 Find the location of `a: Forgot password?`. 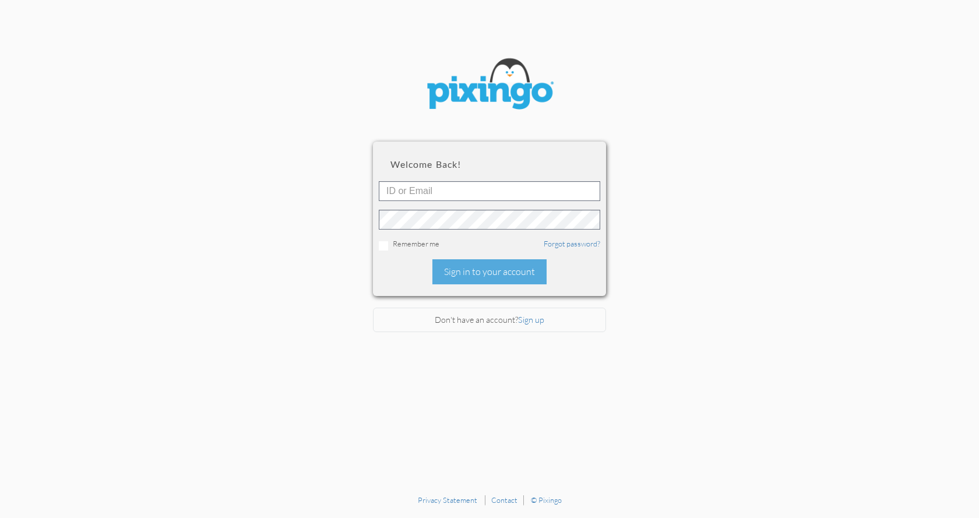

a: Forgot password? is located at coordinates (572, 244).